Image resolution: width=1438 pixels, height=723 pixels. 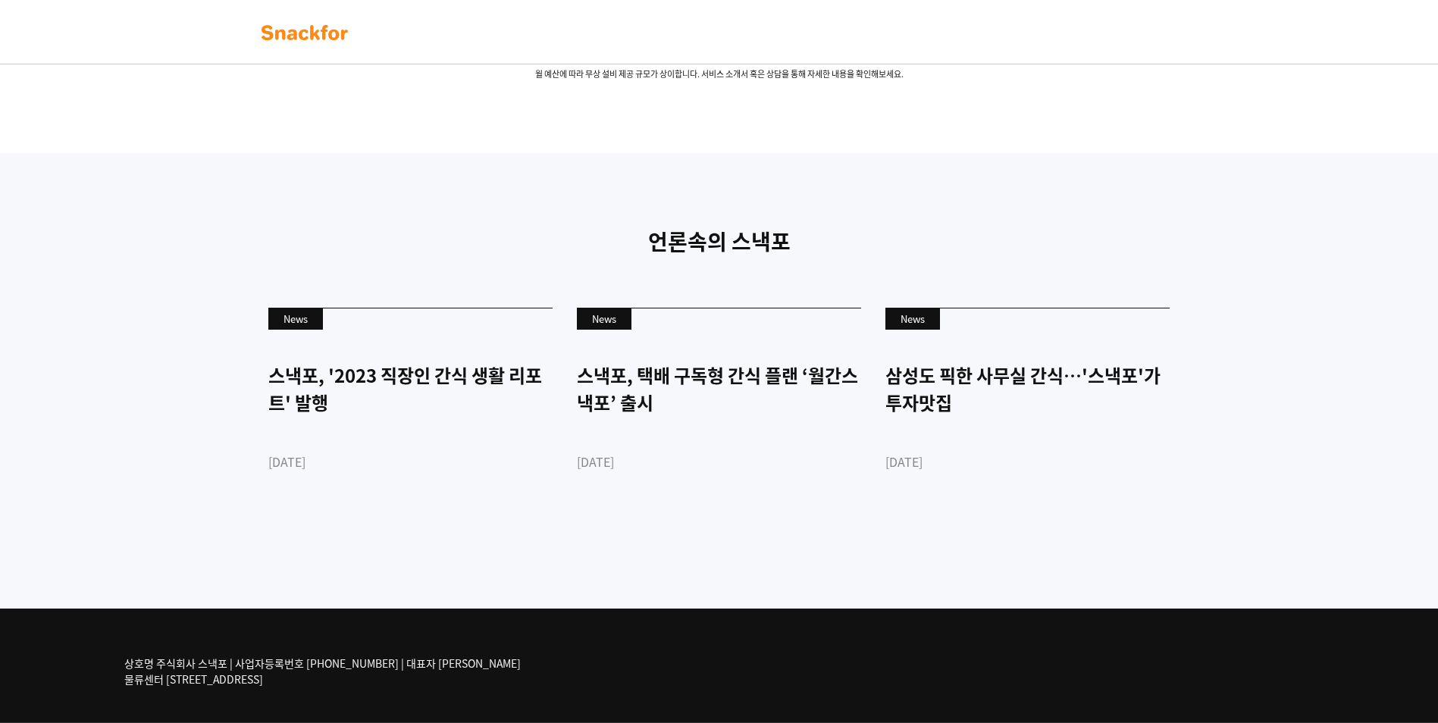 I want to click on div: 스낵포, '2023 직장인 간식 생활 리포트' 발행, so click(x=410, y=389).